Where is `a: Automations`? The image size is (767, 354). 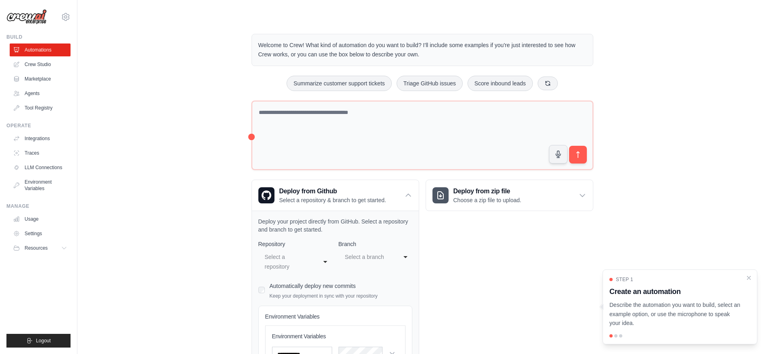 a: Automations is located at coordinates (40, 50).